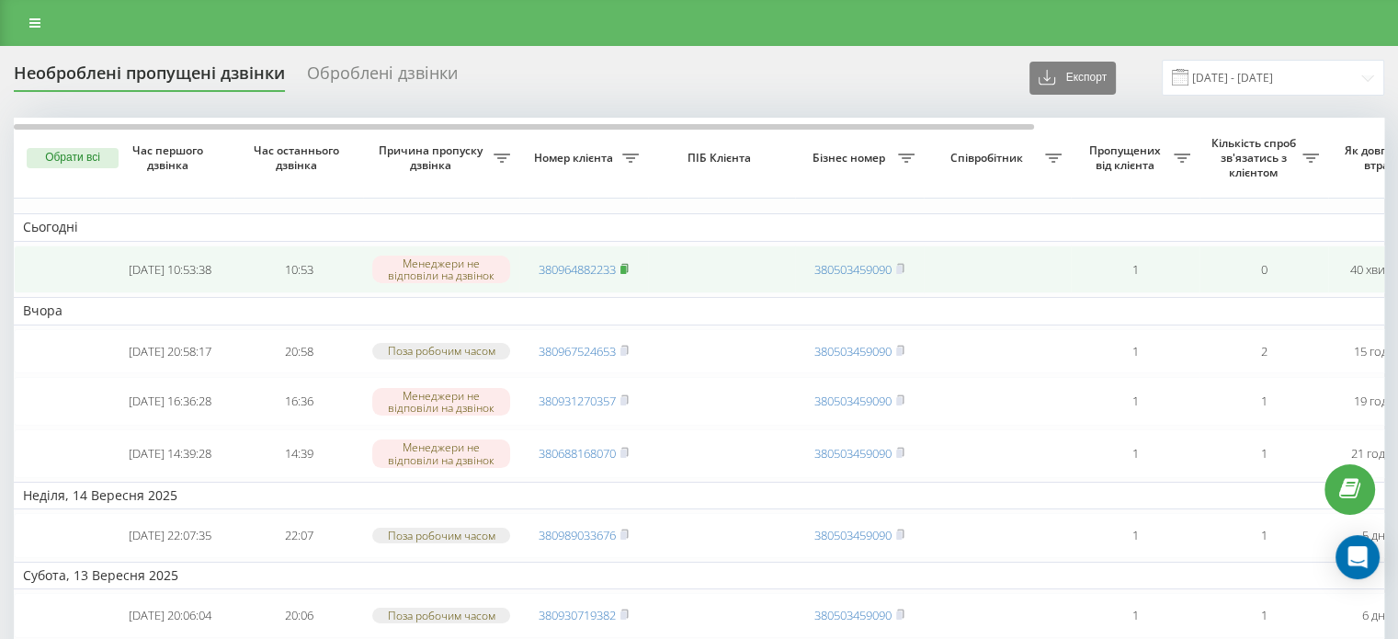  What do you see at coordinates (989, 158) in the screenshot?
I see `span: Співробітник` at bounding box center [989, 158].